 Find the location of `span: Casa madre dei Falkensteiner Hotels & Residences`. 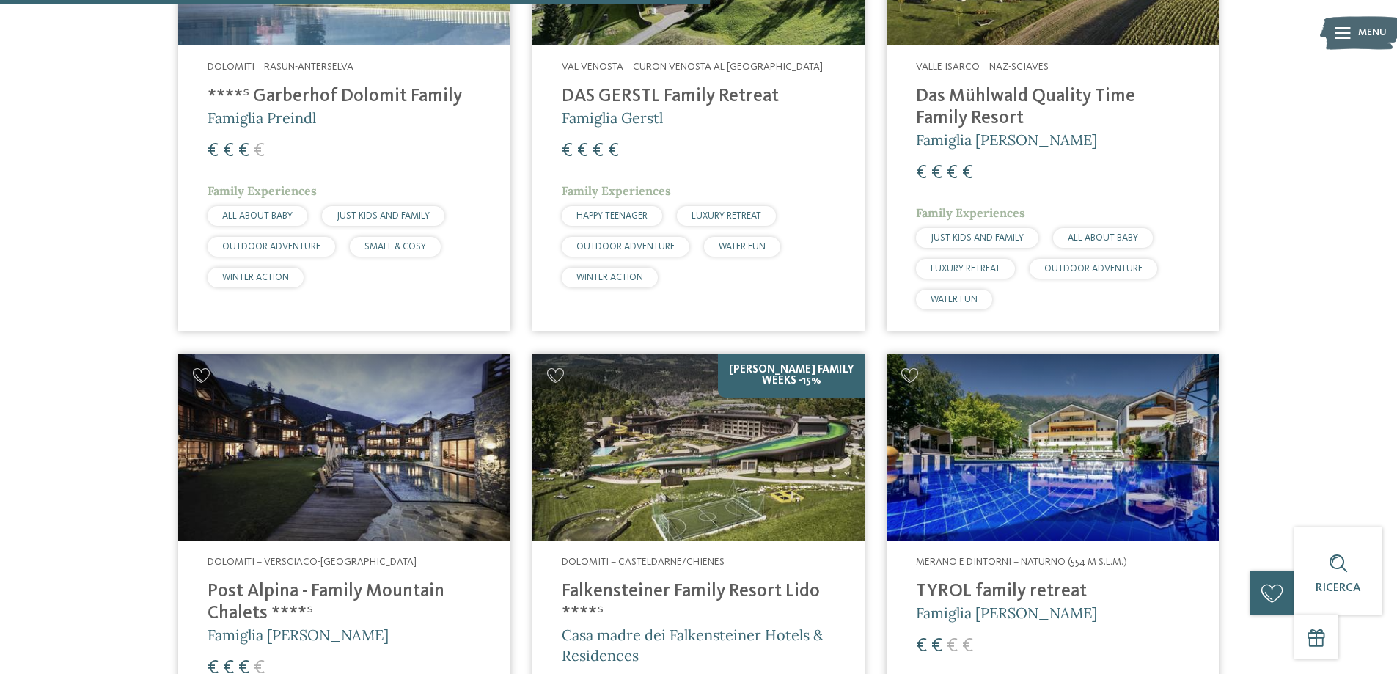

span: Casa madre dei Falkensteiner Hotels & Residences is located at coordinates (692, 644).